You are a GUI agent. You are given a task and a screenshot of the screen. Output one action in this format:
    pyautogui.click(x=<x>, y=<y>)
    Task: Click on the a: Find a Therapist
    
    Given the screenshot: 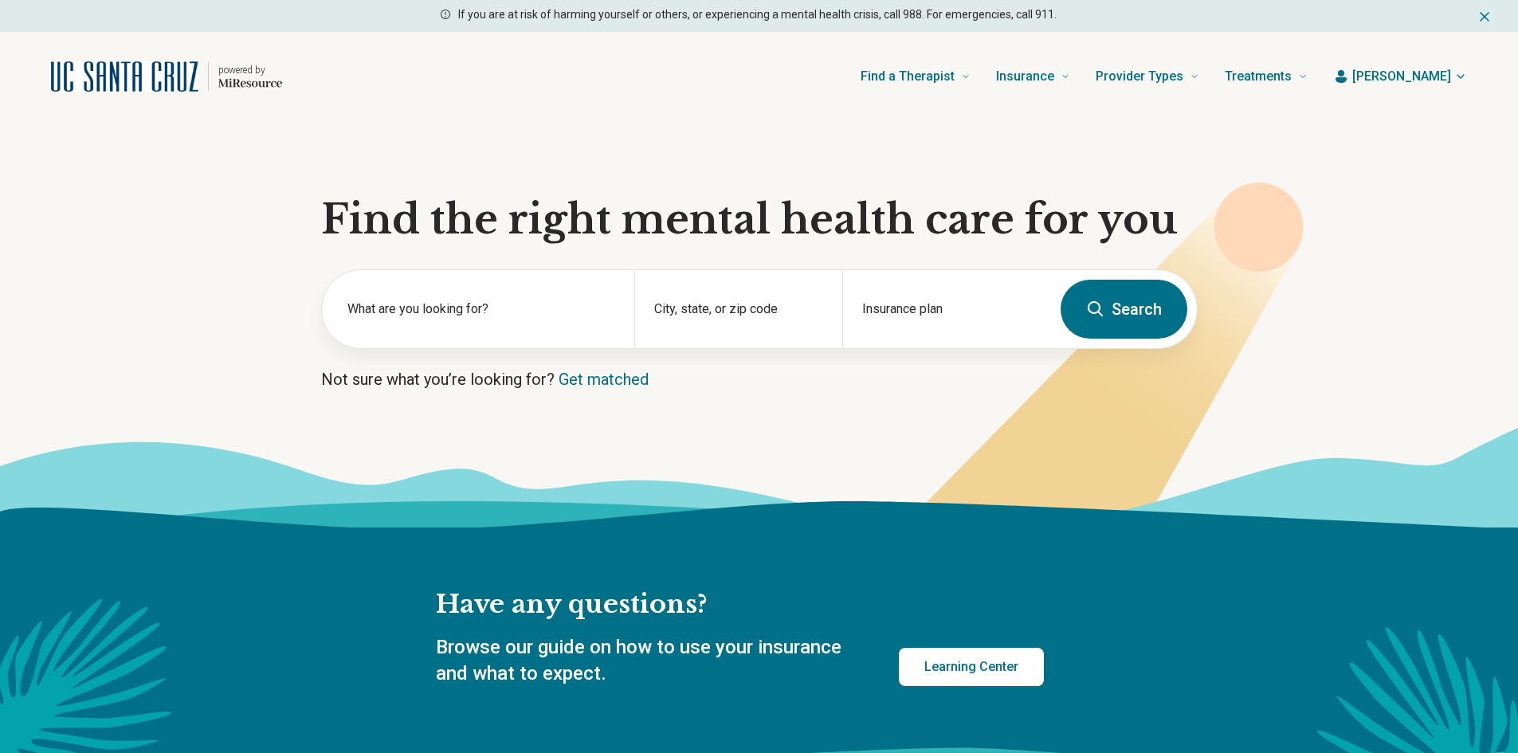 What is the action you would take?
    pyautogui.click(x=916, y=77)
    